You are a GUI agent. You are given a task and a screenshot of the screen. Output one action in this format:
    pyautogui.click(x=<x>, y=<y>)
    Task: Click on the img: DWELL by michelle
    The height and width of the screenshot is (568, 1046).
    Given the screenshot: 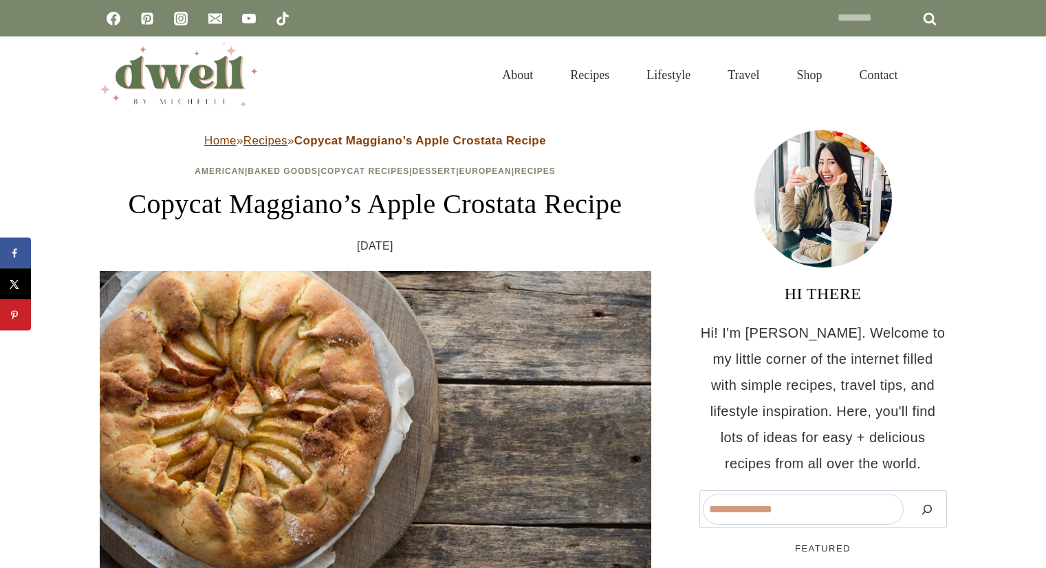 What is the action you would take?
    pyautogui.click(x=179, y=75)
    